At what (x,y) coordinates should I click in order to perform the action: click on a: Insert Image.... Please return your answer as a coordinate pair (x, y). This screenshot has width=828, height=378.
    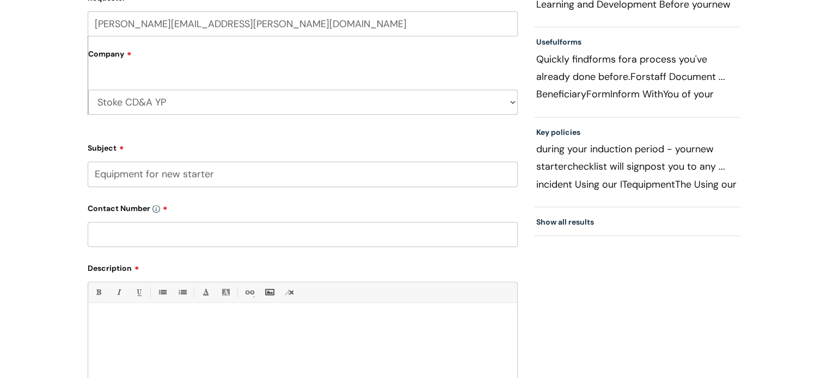
    Looking at the image, I should click on (269, 292).